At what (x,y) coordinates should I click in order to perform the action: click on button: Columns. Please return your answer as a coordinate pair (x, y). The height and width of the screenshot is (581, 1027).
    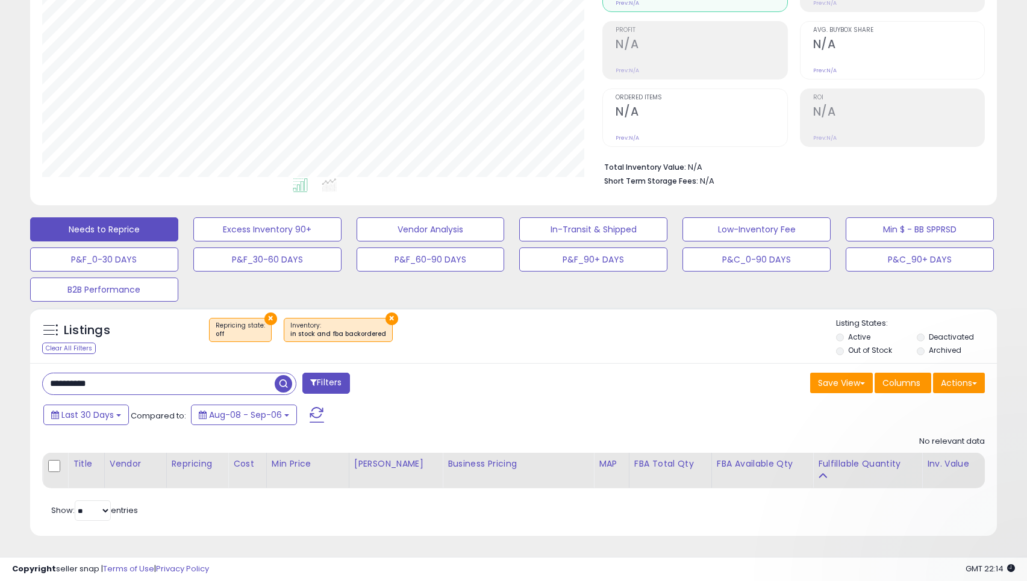
    Looking at the image, I should click on (903, 383).